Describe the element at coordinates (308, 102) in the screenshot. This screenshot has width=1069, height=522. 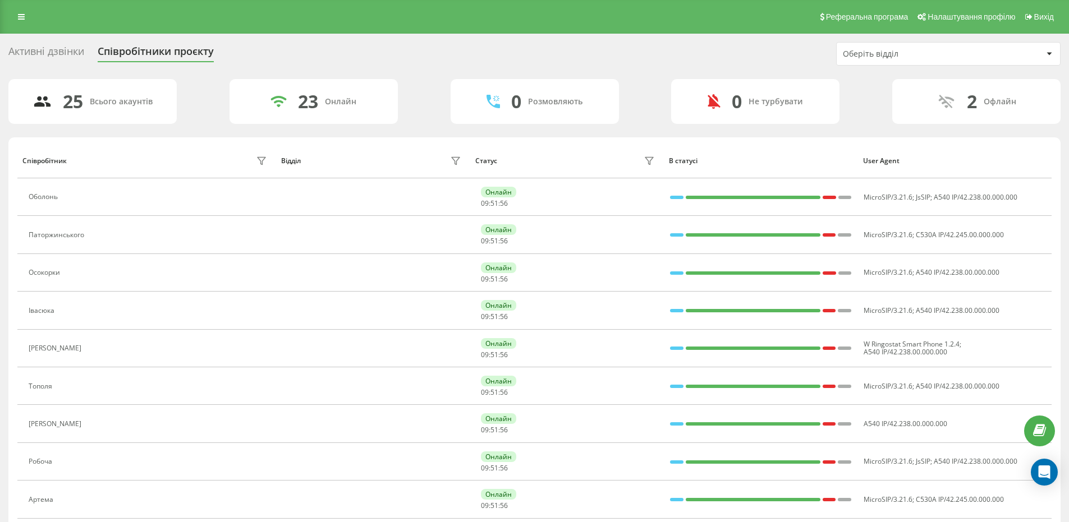
I see `div: 23` at that location.